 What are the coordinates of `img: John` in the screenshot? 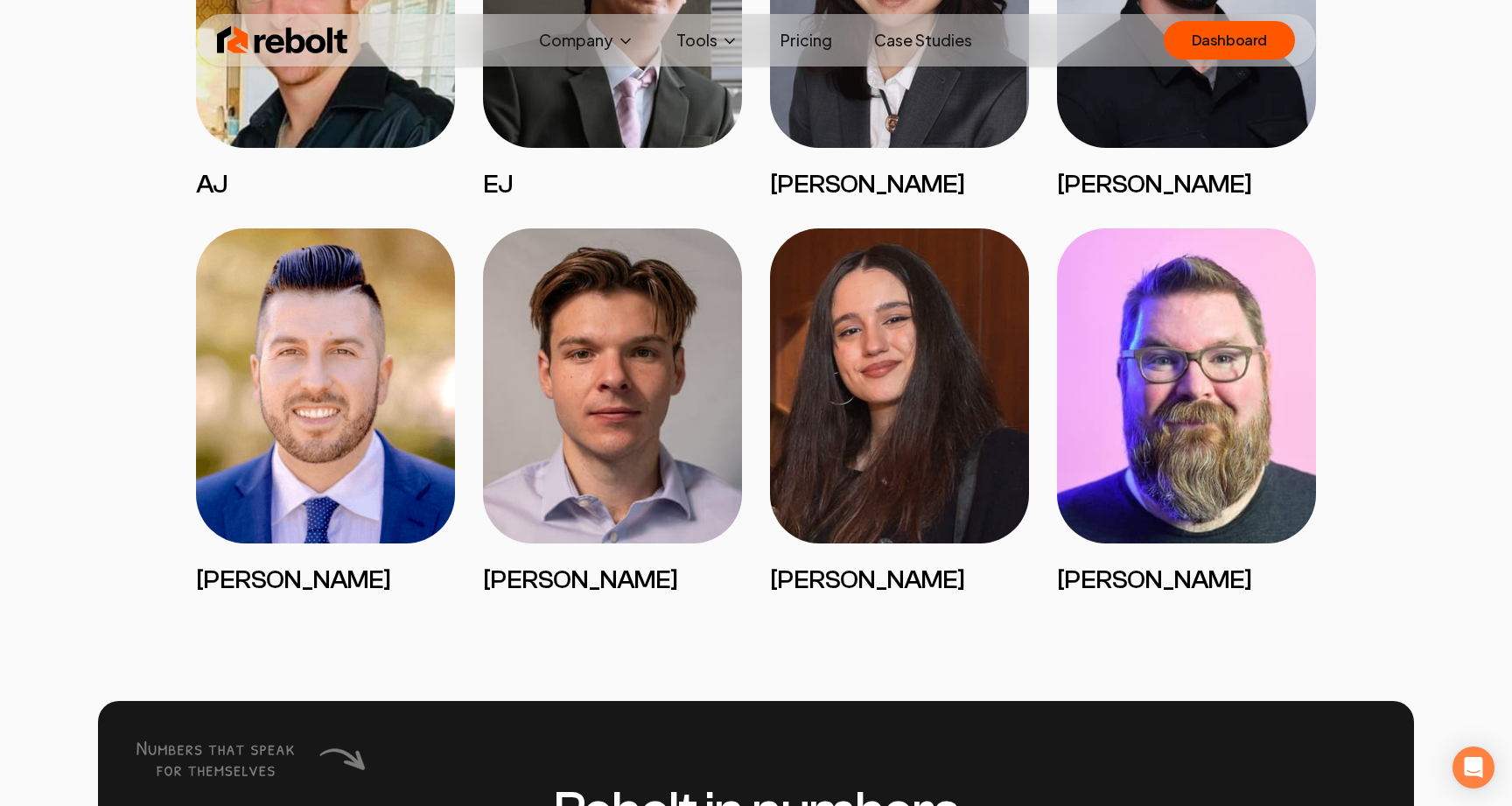 It's located at (1187, 386).